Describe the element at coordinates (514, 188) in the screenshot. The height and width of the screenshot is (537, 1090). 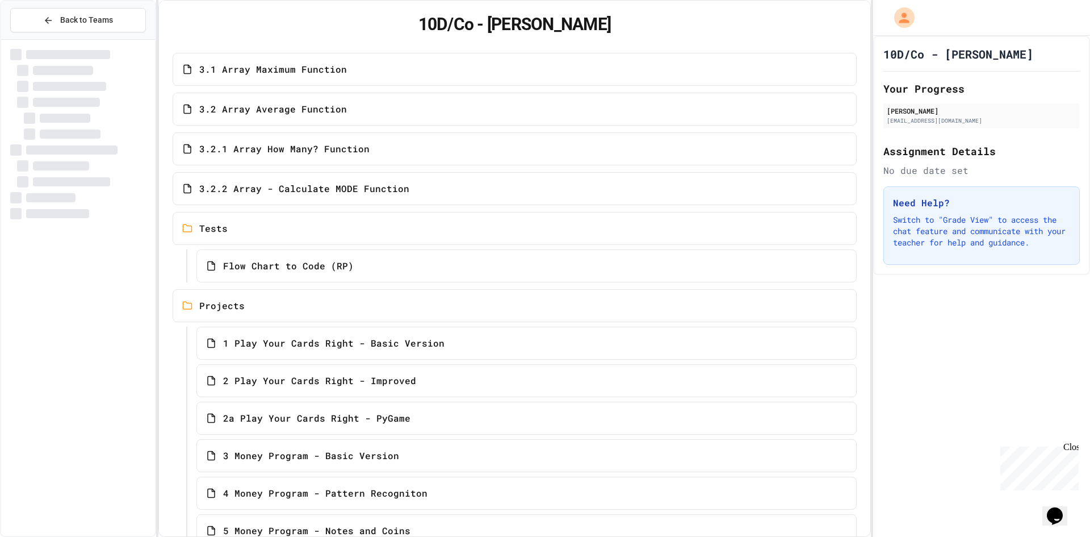
I see `a: 3.2.2 Array - Calculate MODE Function` at that location.